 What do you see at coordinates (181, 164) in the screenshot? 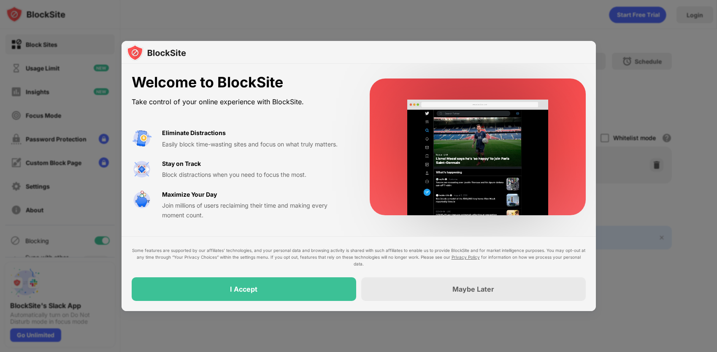
I see `div: Stay on Track` at bounding box center [181, 164].